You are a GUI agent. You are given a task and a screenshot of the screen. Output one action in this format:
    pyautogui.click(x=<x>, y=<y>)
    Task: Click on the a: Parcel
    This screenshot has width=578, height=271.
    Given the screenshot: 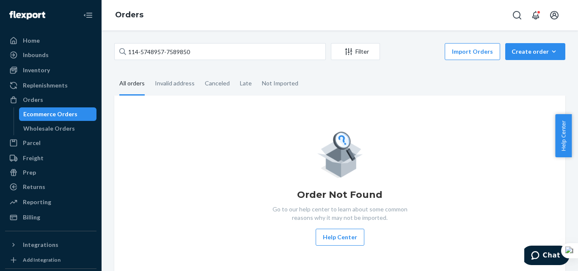 What is the action you would take?
    pyautogui.click(x=51, y=143)
    